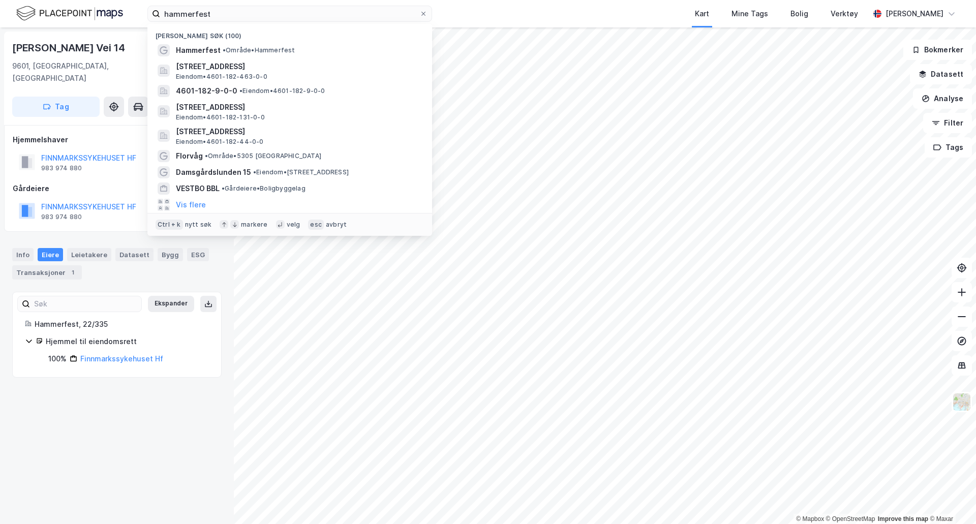 Image resolution: width=976 pixels, height=524 pixels. What do you see at coordinates (198, 255) in the screenshot?
I see `div: ESG` at bounding box center [198, 255].